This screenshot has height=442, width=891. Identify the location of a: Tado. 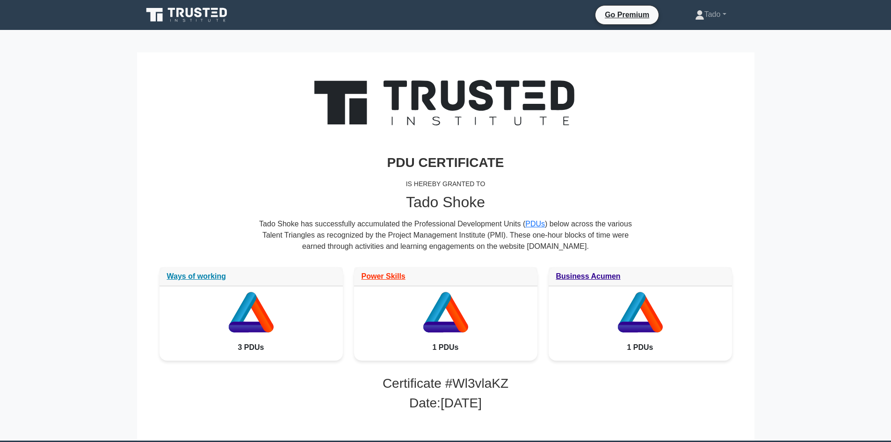
(711, 15).